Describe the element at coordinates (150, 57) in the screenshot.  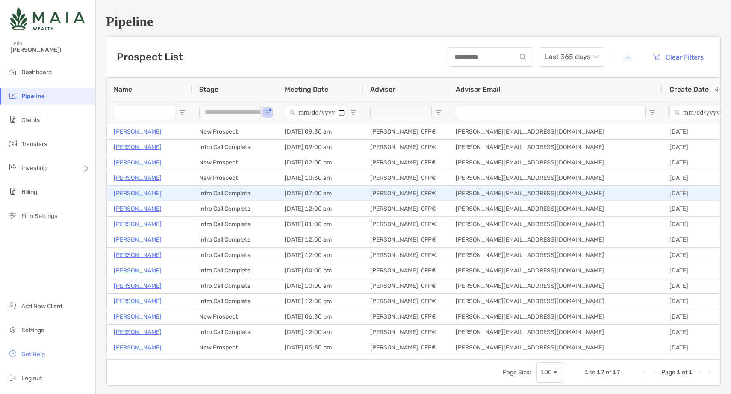
I see `h3: Prospect List` at that location.